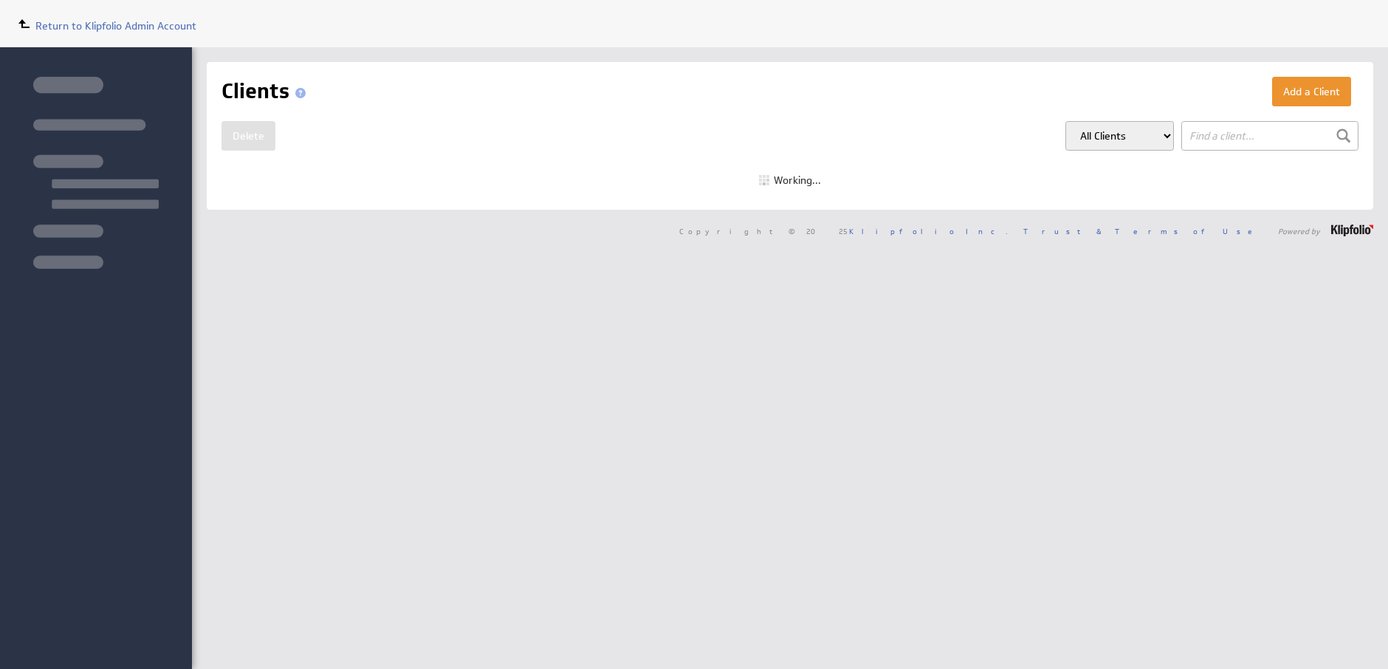  Describe the element at coordinates (116, 26) in the screenshot. I see `span: Return to Klipfolio Admin Account` at that location.